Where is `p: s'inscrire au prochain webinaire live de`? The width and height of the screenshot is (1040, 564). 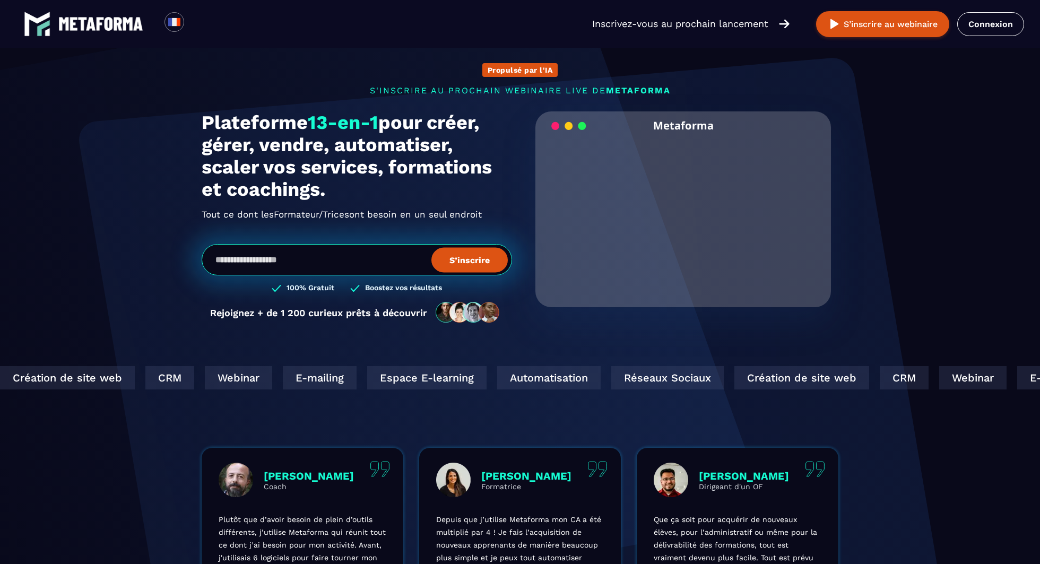 p: s'inscrire au prochain webinaire live de is located at coordinates (520, 90).